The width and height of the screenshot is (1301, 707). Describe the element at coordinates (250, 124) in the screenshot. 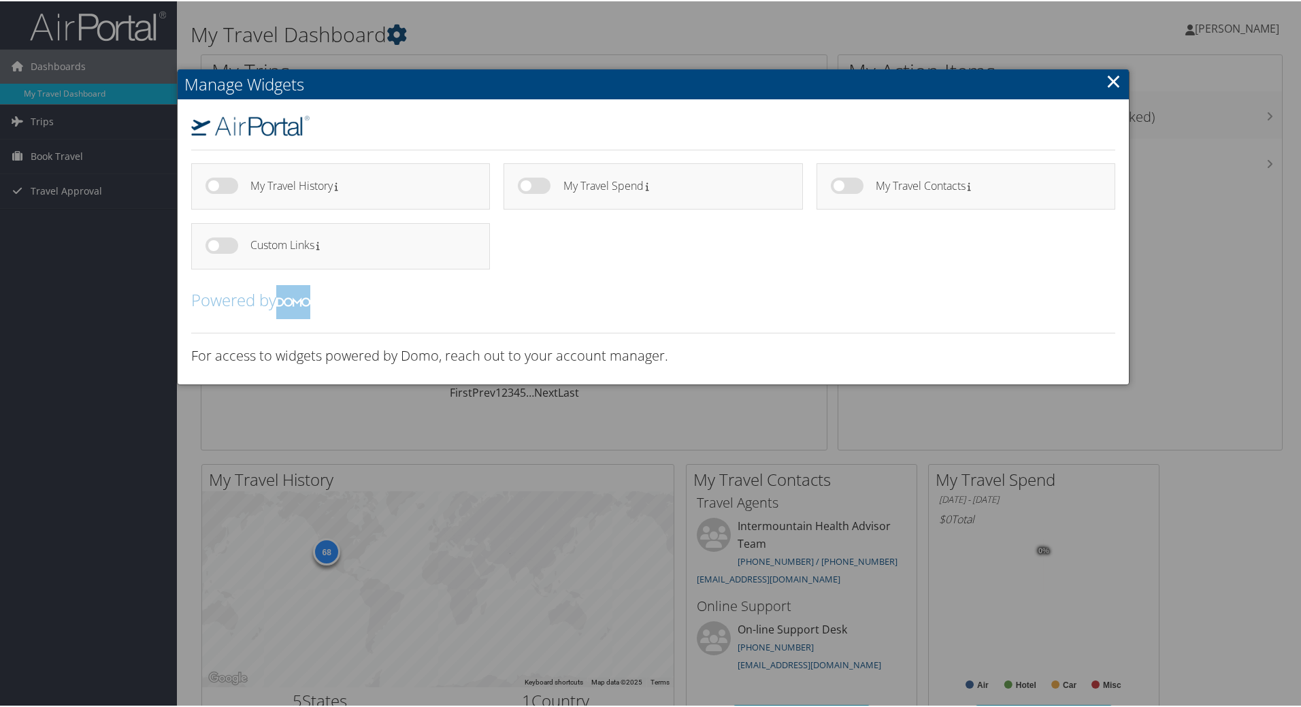

I see `img: airportal-logo.png` at that location.